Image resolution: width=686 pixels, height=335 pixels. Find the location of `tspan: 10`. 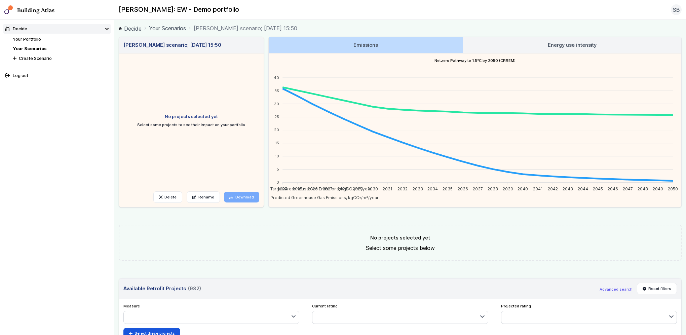

tspan: 10 is located at coordinates (277, 156).